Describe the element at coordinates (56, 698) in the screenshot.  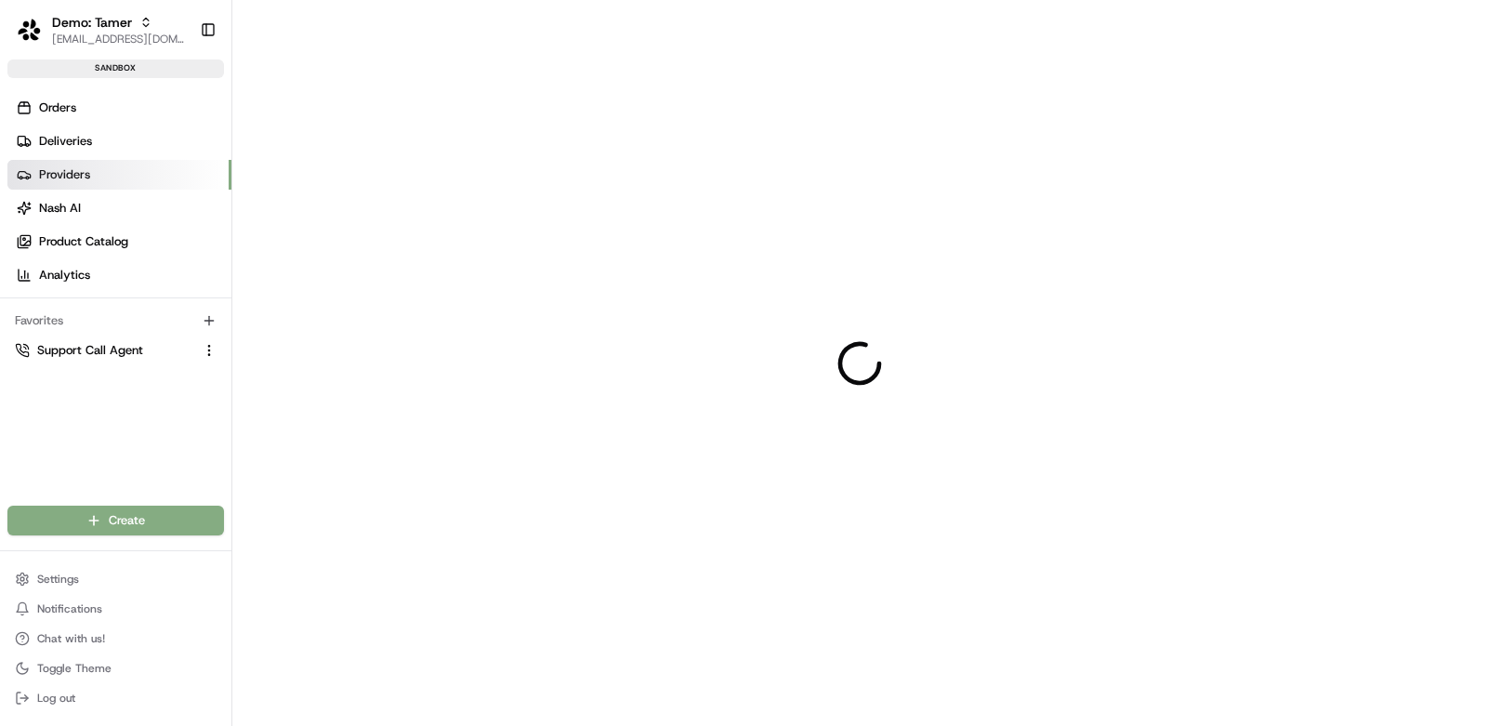
I see `span: Log out` at that location.